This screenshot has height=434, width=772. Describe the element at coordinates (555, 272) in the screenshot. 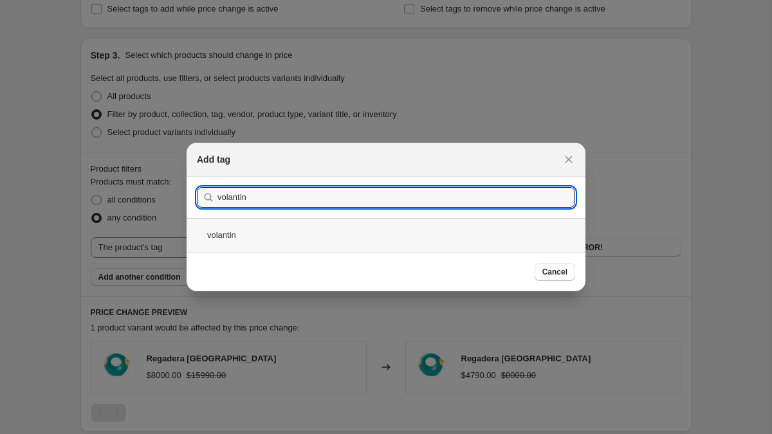

I see `span: Cancel` at that location.